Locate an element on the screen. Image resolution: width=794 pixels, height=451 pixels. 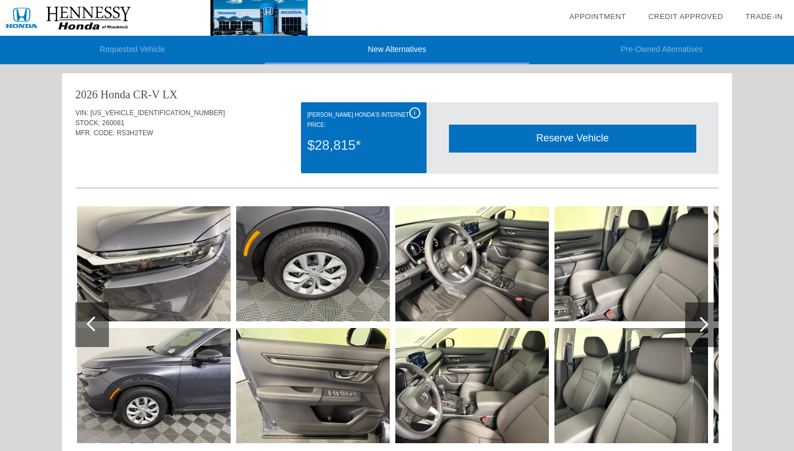
img: 9374cb21-193a-4796-bc7c-ed0f4043f8c6.jpeg is located at coordinates (313, 385).